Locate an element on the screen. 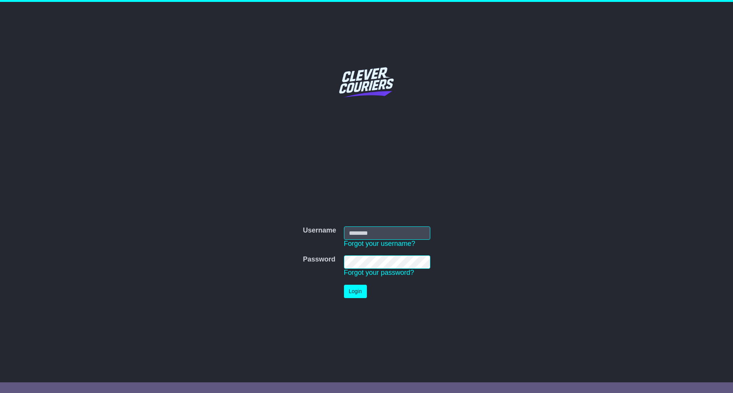 Image resolution: width=733 pixels, height=393 pixels. button: Login is located at coordinates (355, 292).